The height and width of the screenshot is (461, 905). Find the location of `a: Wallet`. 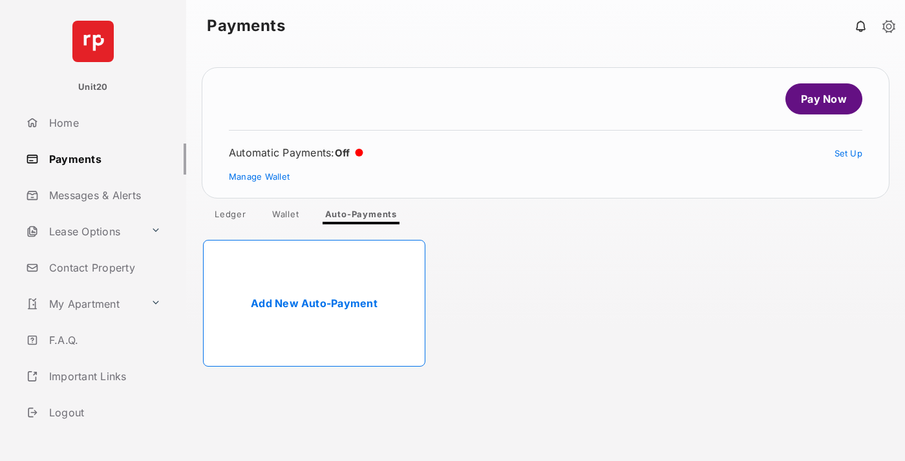

a: Wallet is located at coordinates (286, 217).